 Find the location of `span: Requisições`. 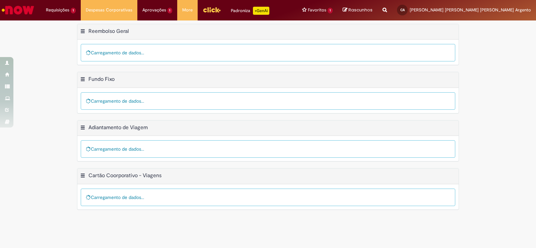

span: Requisições is located at coordinates (58, 10).